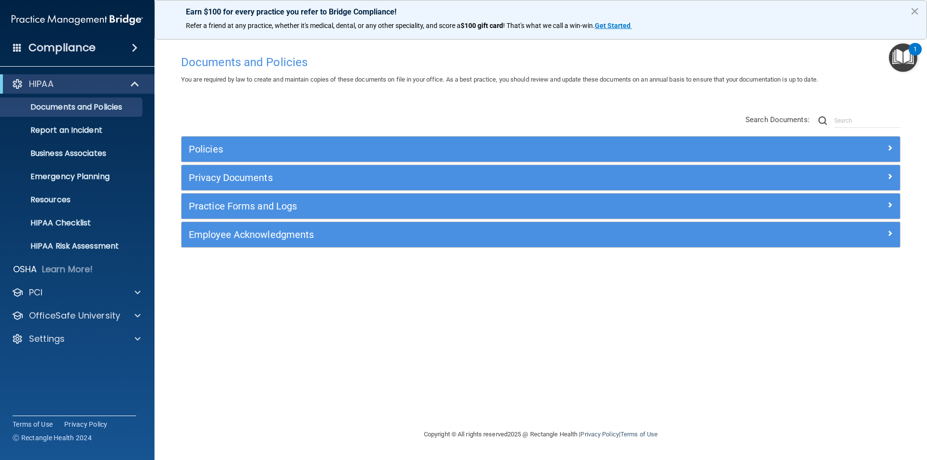  I want to click on p: Report an Incident, so click(72, 130).